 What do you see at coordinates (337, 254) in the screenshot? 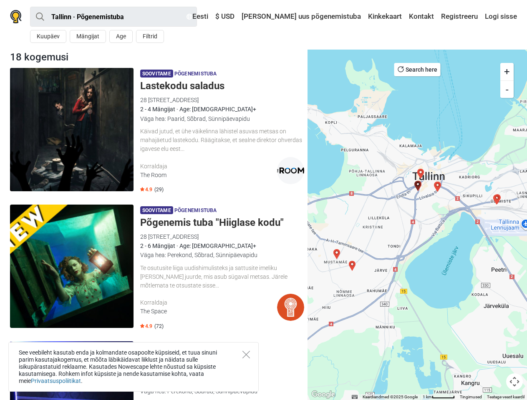
I see `div: Radiatsioon` at bounding box center [337, 254].